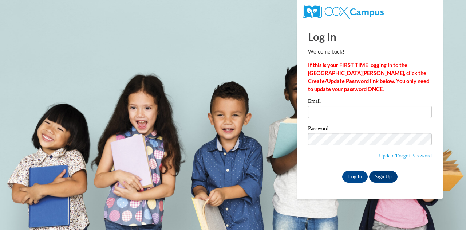 This screenshot has height=230, width=466. Describe the element at coordinates (370, 52) in the screenshot. I see `p: Welcome back!` at that location.